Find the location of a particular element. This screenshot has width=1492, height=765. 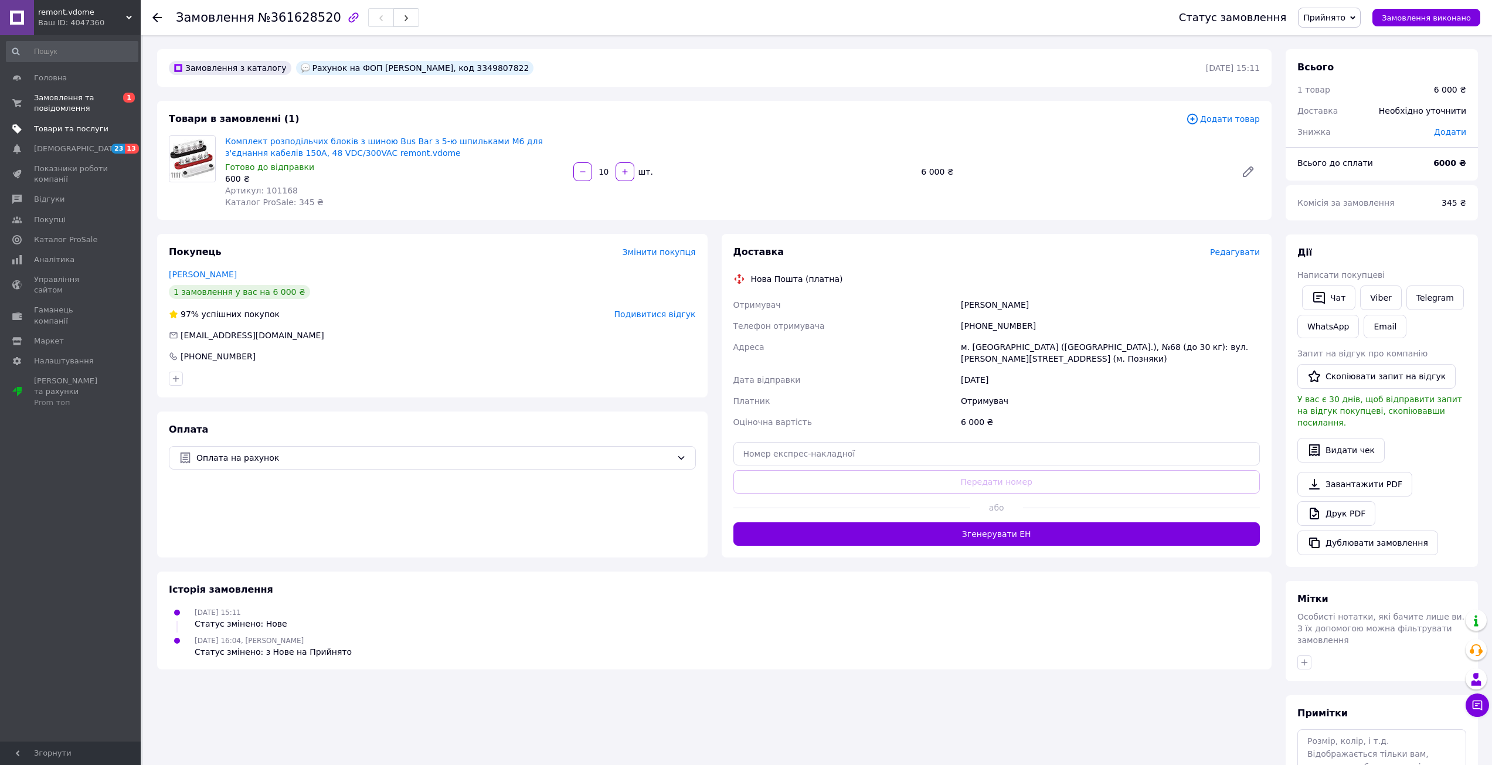

span: Артикул: 101168 is located at coordinates (261, 190).